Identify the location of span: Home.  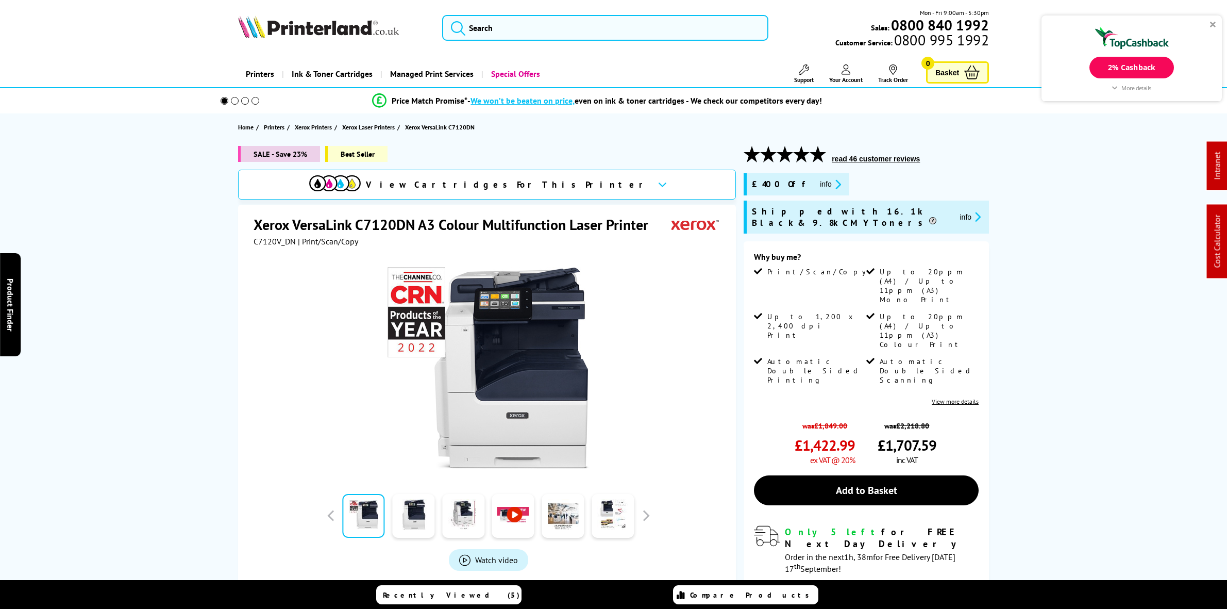
(246, 127).